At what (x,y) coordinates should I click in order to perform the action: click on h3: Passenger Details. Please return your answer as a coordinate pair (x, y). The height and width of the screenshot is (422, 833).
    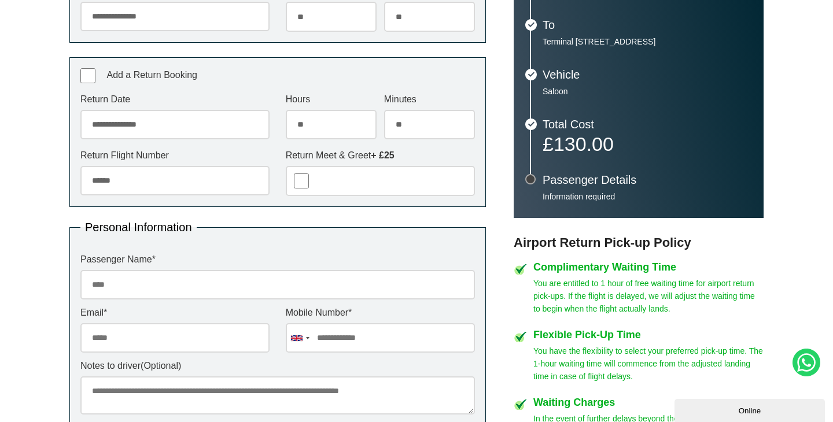
    Looking at the image, I should click on (647, 180).